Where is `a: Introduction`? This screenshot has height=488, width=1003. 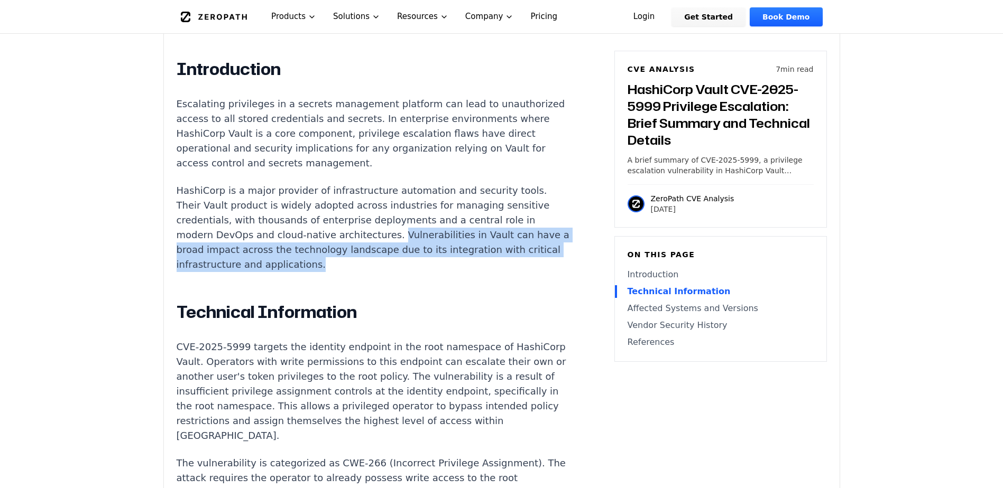
a: Introduction is located at coordinates (720, 275).